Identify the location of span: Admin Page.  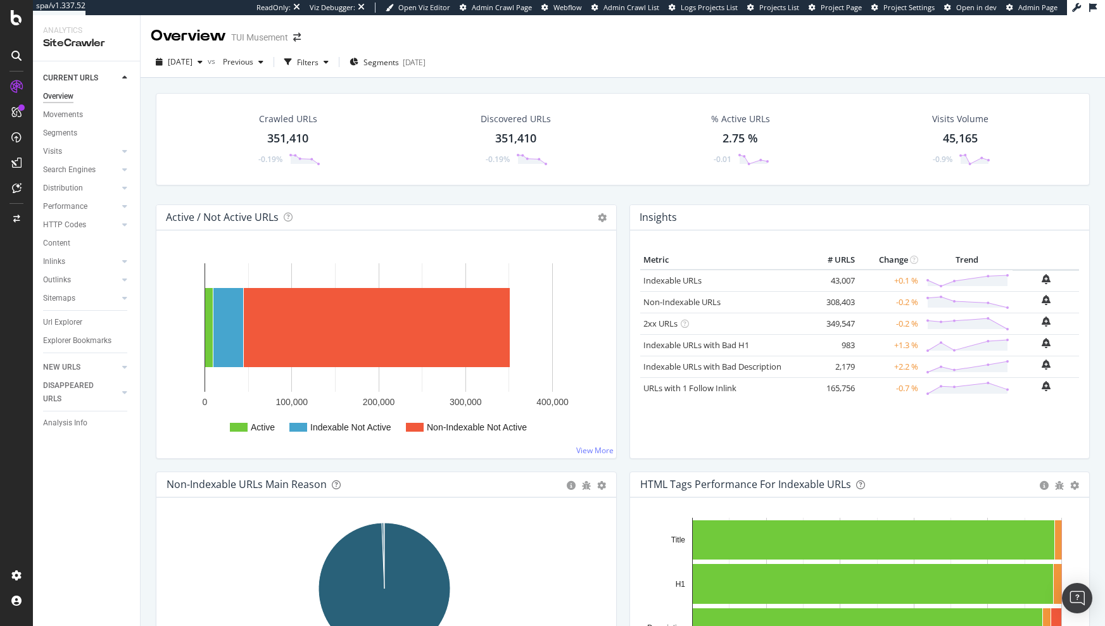
(1038, 7).